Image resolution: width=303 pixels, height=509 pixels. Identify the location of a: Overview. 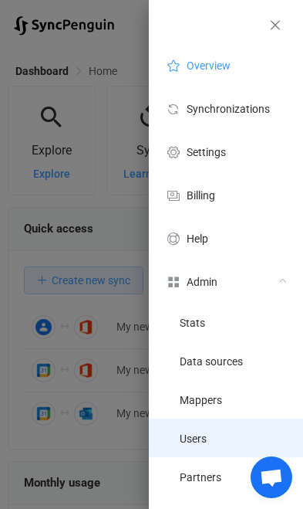
(226, 65).